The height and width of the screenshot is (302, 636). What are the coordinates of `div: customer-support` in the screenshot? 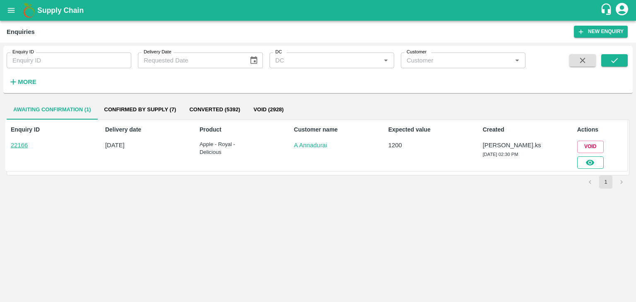 It's located at (607, 10).